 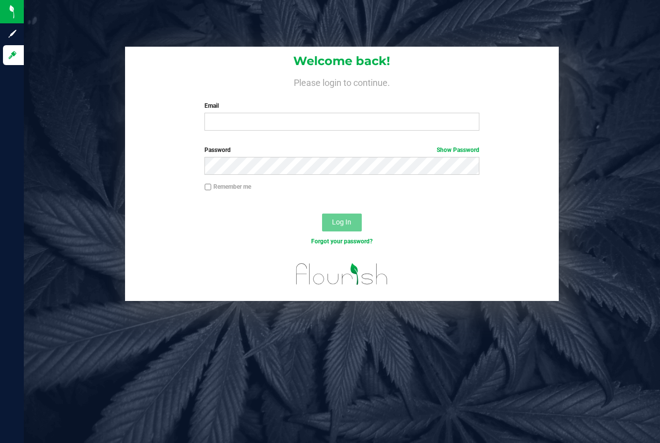 What do you see at coordinates (342, 222) in the screenshot?
I see `span: Log In` at bounding box center [342, 222].